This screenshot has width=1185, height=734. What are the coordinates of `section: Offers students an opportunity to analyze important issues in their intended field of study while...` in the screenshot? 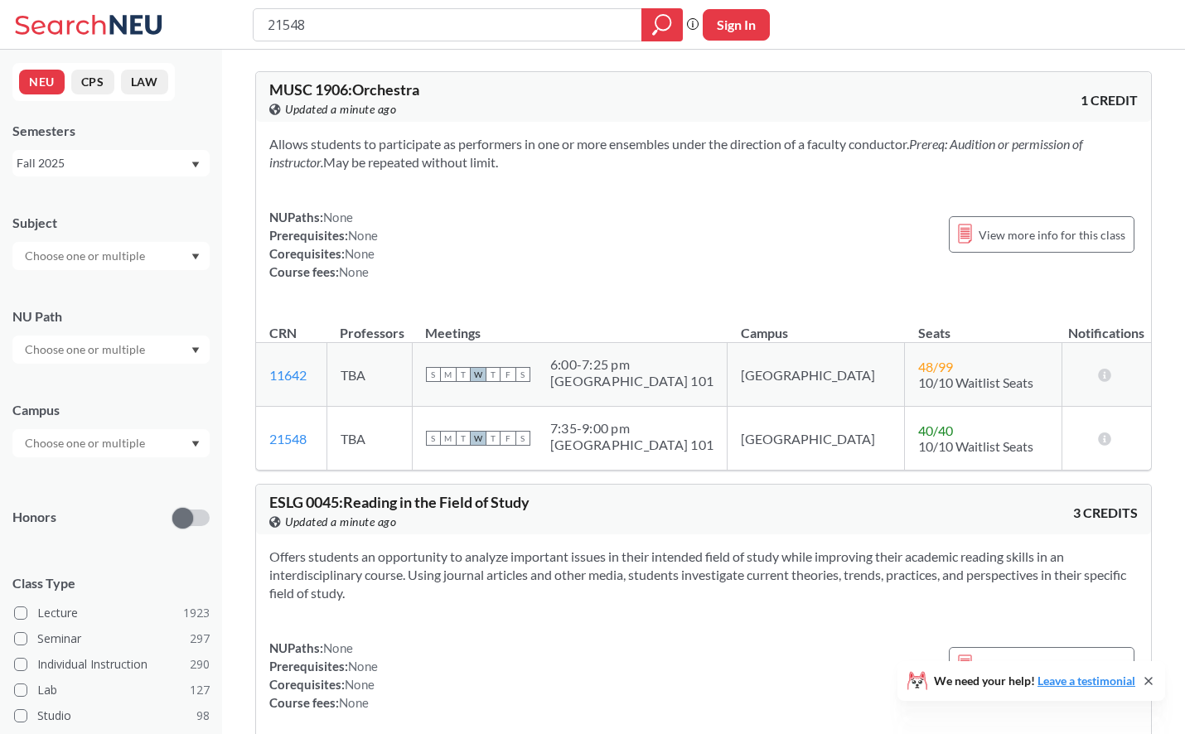 It's located at (703, 575).